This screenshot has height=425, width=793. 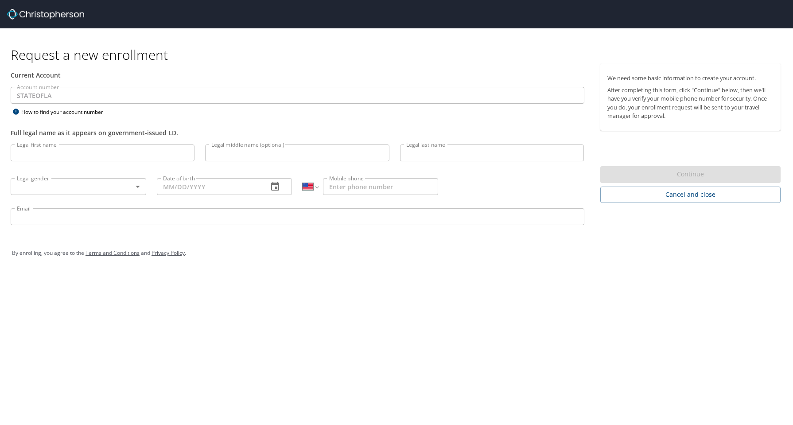 I want to click on a: Privacy Policy, so click(x=168, y=253).